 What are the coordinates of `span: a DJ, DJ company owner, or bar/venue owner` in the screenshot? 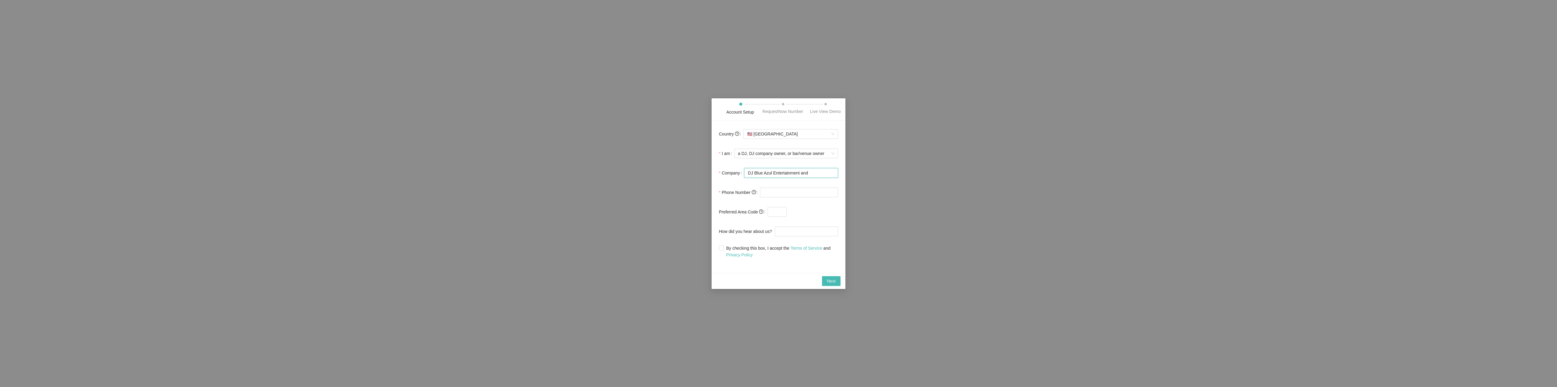 It's located at (786, 153).